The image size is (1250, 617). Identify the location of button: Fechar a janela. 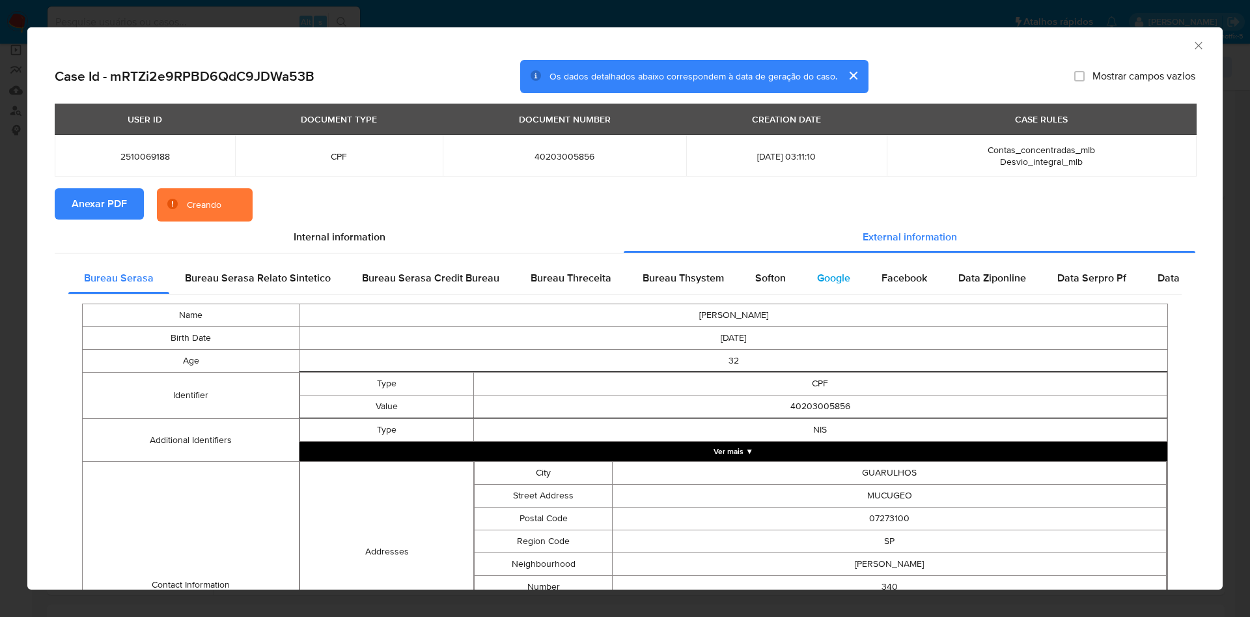
(1198, 45).